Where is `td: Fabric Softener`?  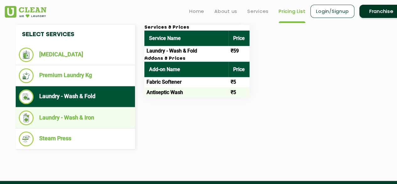 td: Fabric Softener is located at coordinates (187, 82).